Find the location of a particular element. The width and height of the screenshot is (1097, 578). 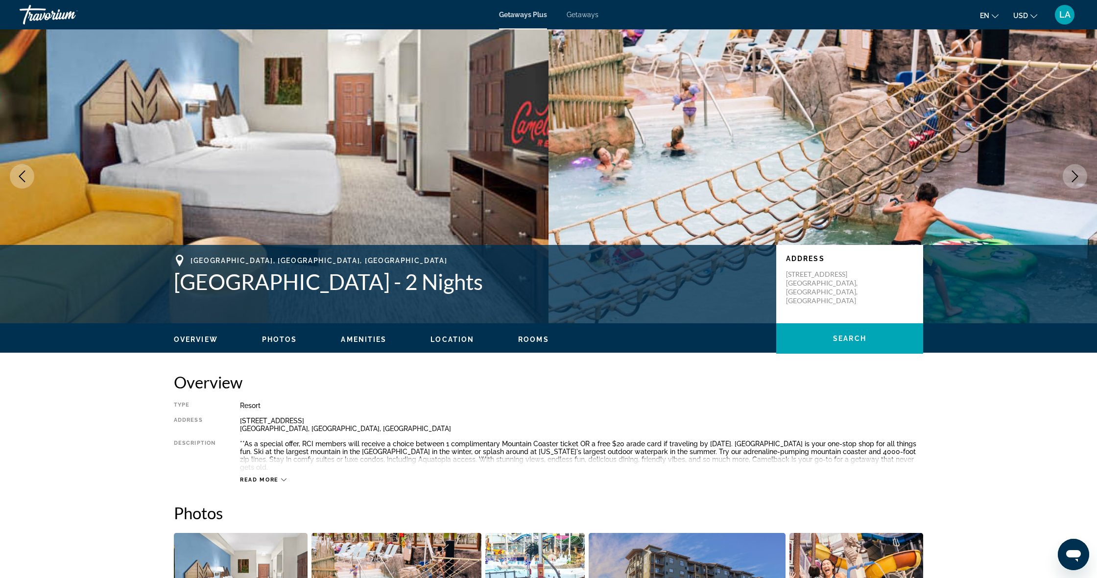

h2: Overview is located at coordinates (549, 382).